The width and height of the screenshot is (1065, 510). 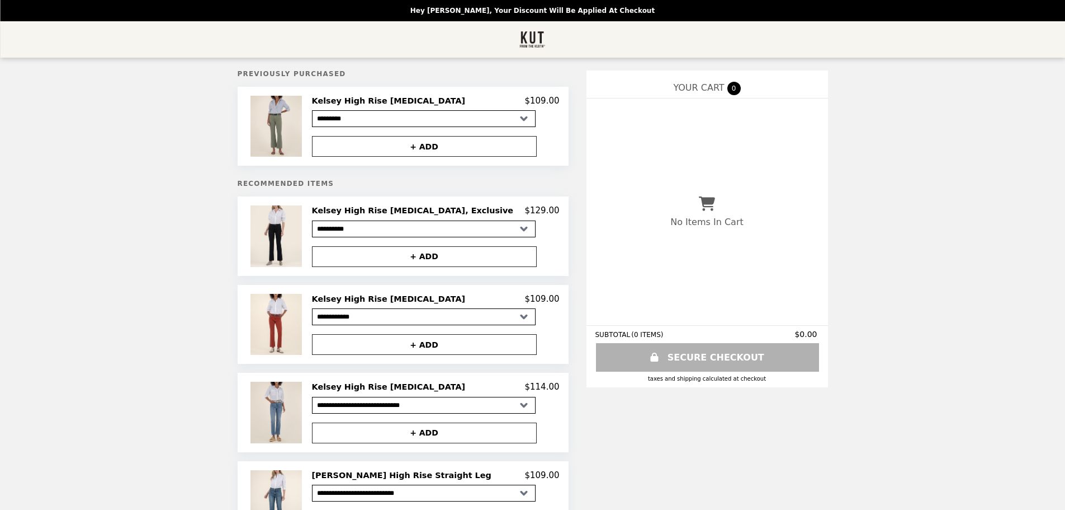 What do you see at coordinates (699, 87) in the screenshot?
I see `span: YOUR CART` at bounding box center [699, 87].